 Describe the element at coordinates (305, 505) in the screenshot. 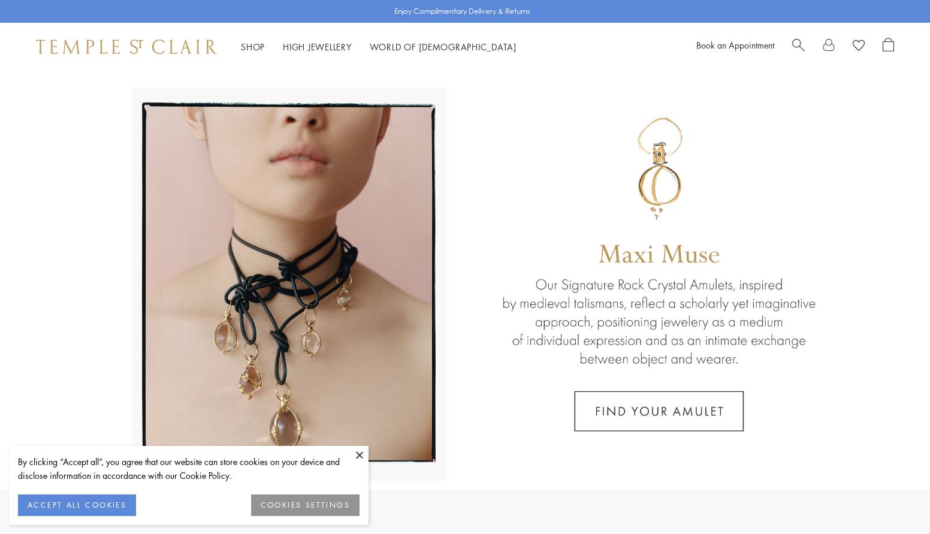

I see `button: COOKIES SETTINGS` at that location.